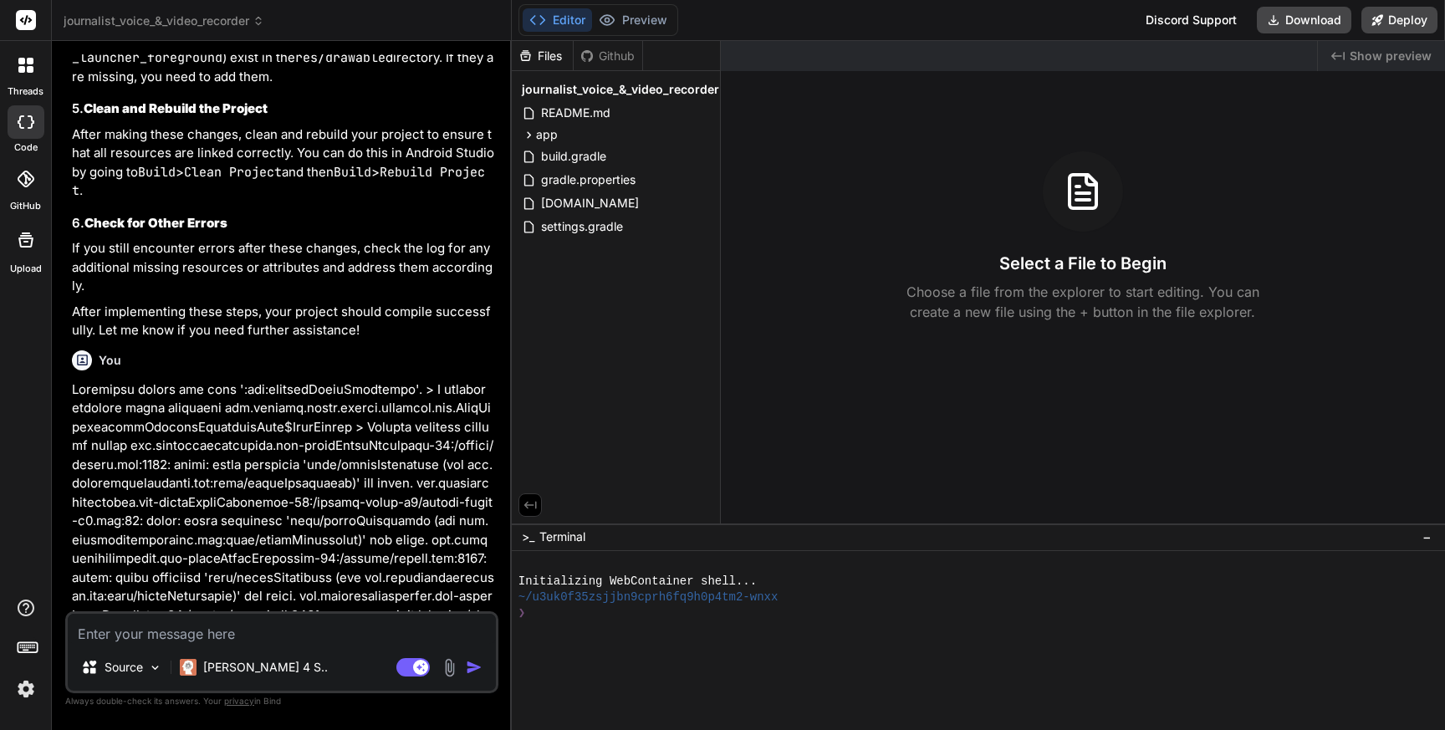 This screenshot has height=730, width=1445. Describe the element at coordinates (232, 172) in the screenshot. I see `code: Clean Project` at that location.